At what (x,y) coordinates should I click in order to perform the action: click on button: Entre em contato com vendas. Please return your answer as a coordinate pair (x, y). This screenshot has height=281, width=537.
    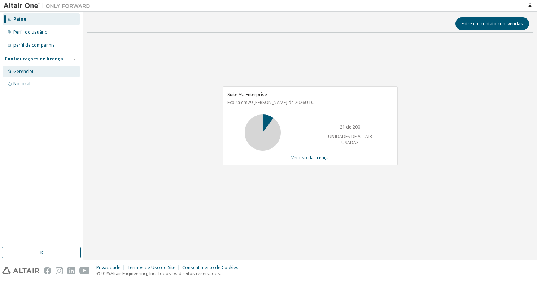
    Looking at the image, I should click on (492, 23).